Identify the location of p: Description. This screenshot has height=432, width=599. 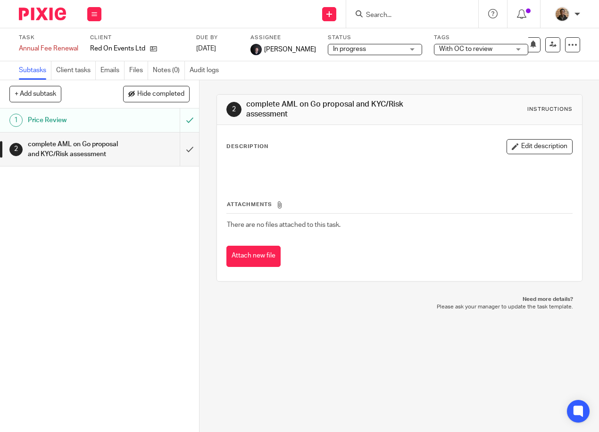
(247, 147).